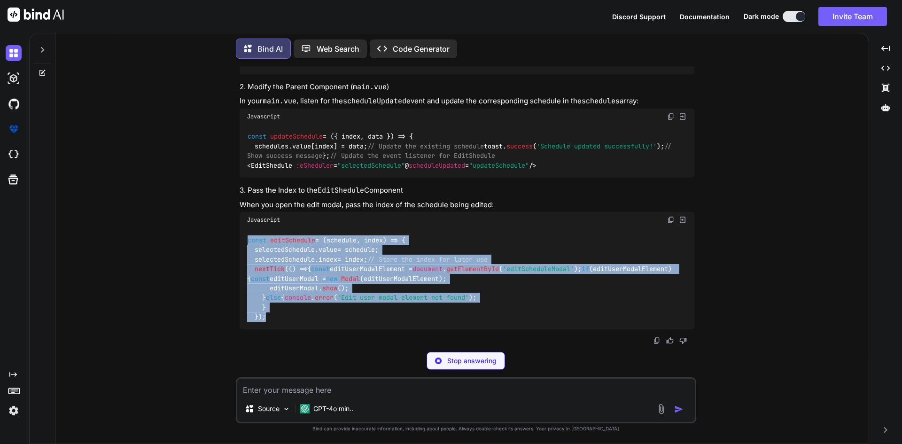  I want to click on span: :eSheduler, so click(315, 165).